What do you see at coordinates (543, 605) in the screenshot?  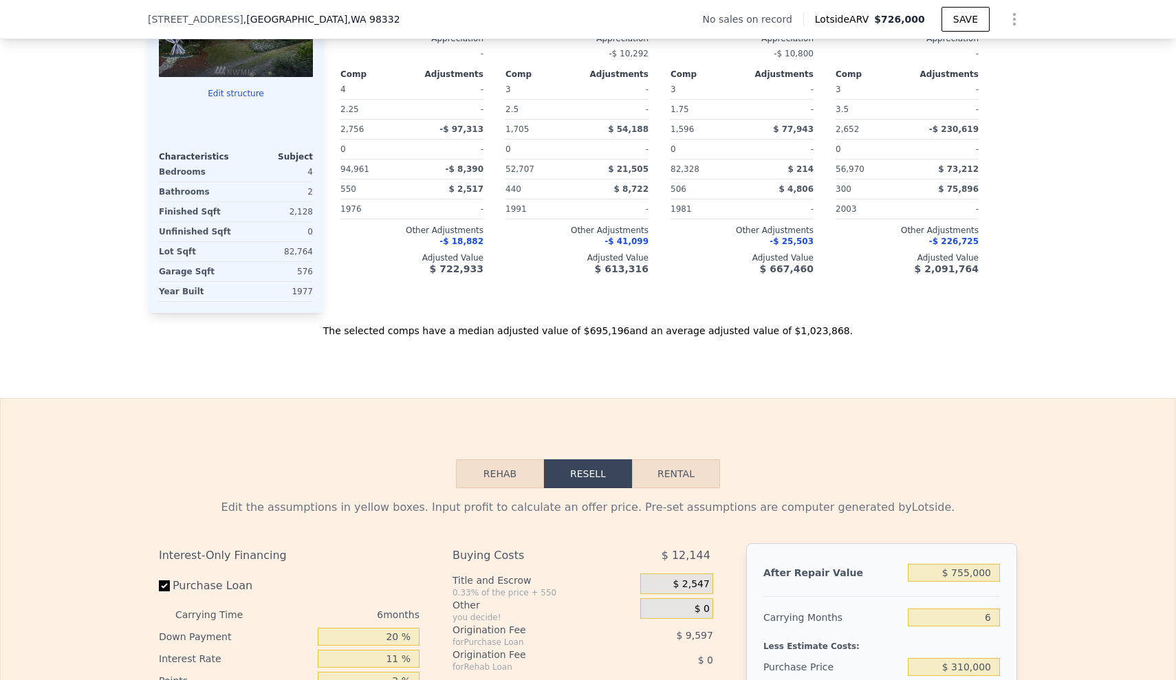 I see `div: Other` at bounding box center [543, 605].